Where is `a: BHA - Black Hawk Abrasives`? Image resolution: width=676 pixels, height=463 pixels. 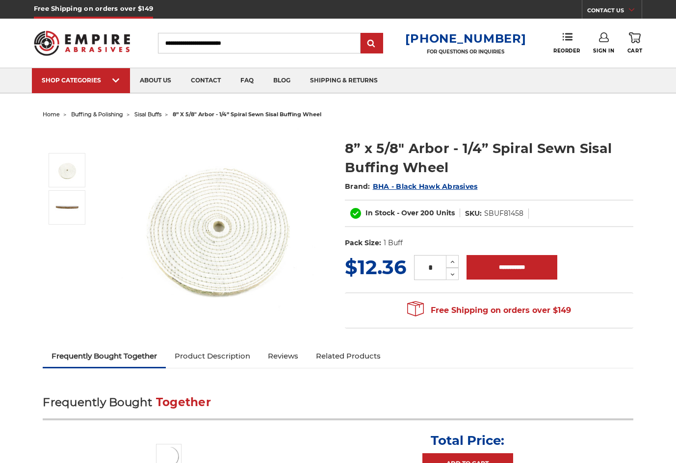
a: BHA - Black Hawk Abrasives is located at coordinates (425, 186).